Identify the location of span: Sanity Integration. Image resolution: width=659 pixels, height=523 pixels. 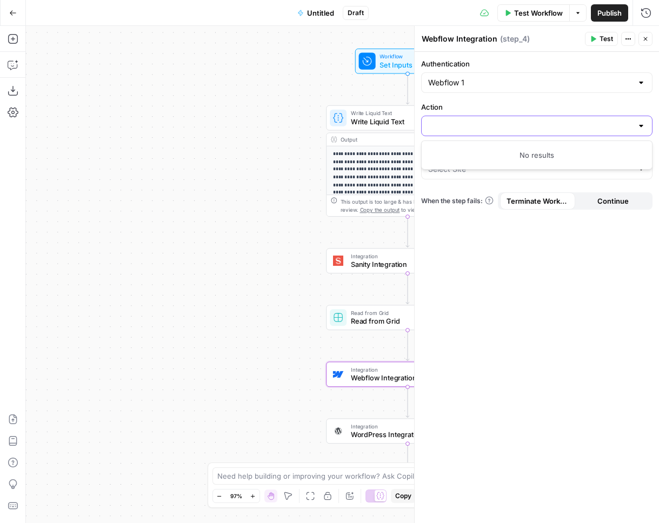
(405, 264).